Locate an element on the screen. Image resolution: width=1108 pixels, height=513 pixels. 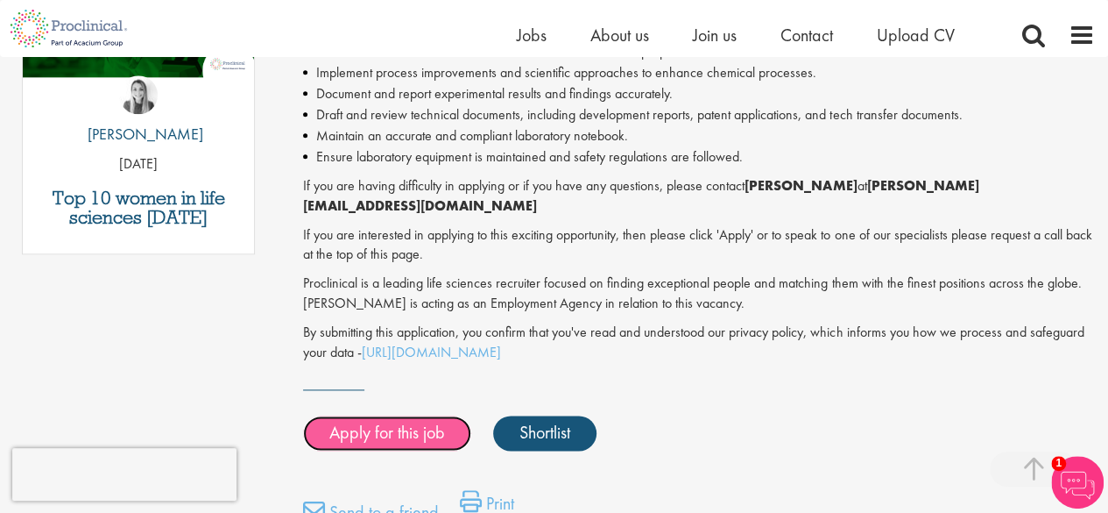
a: Jobs is located at coordinates (532, 35).